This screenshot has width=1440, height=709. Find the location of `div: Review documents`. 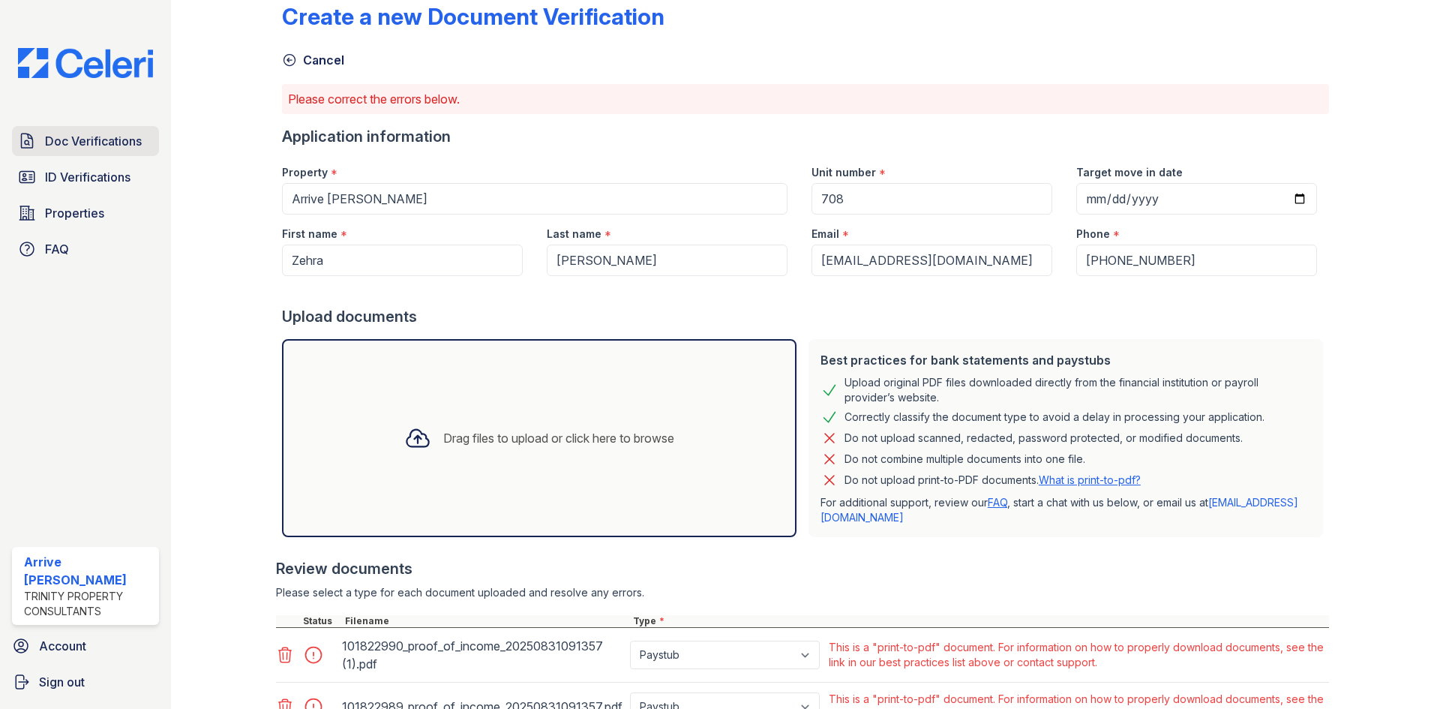

div: Review documents is located at coordinates (803, 569).